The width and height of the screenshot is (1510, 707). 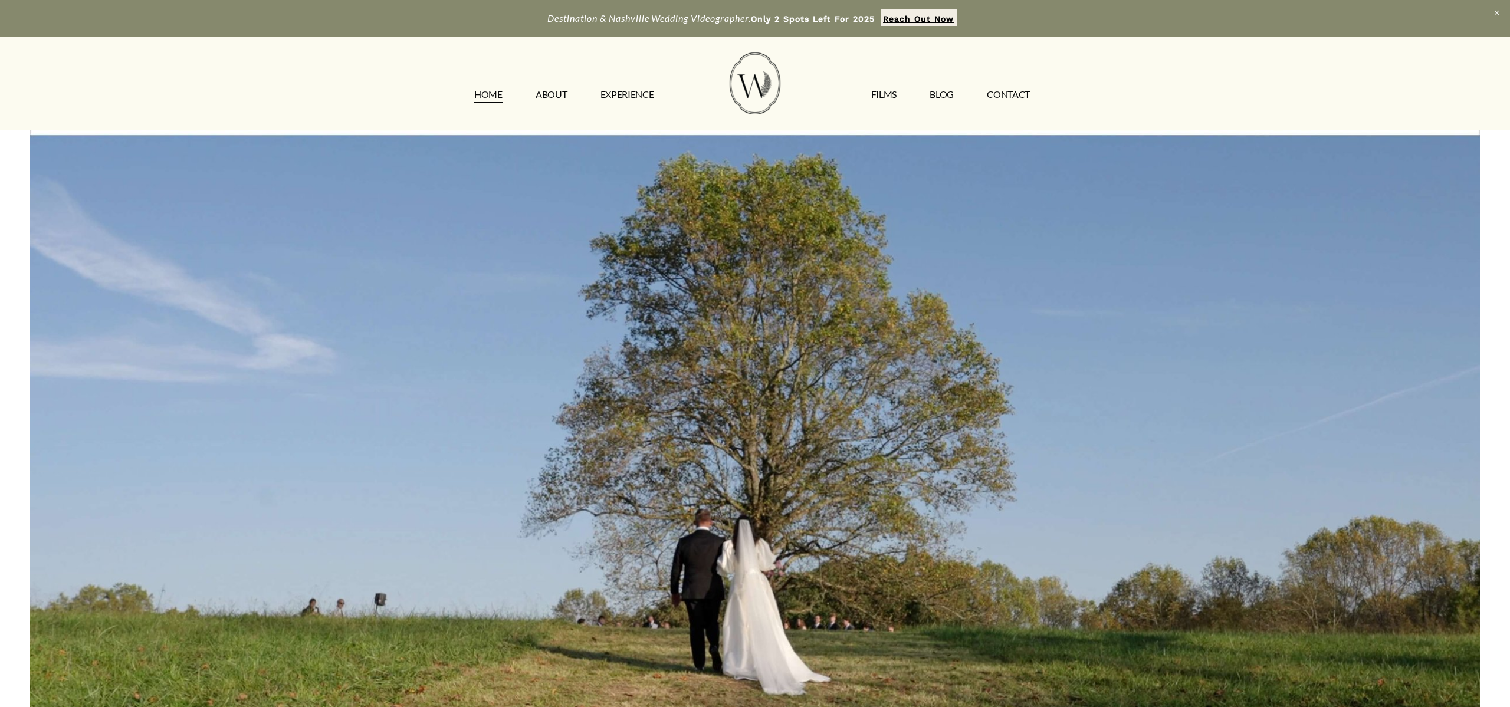 What do you see at coordinates (918, 18) in the screenshot?
I see `a: Reach Out Now` at bounding box center [918, 18].